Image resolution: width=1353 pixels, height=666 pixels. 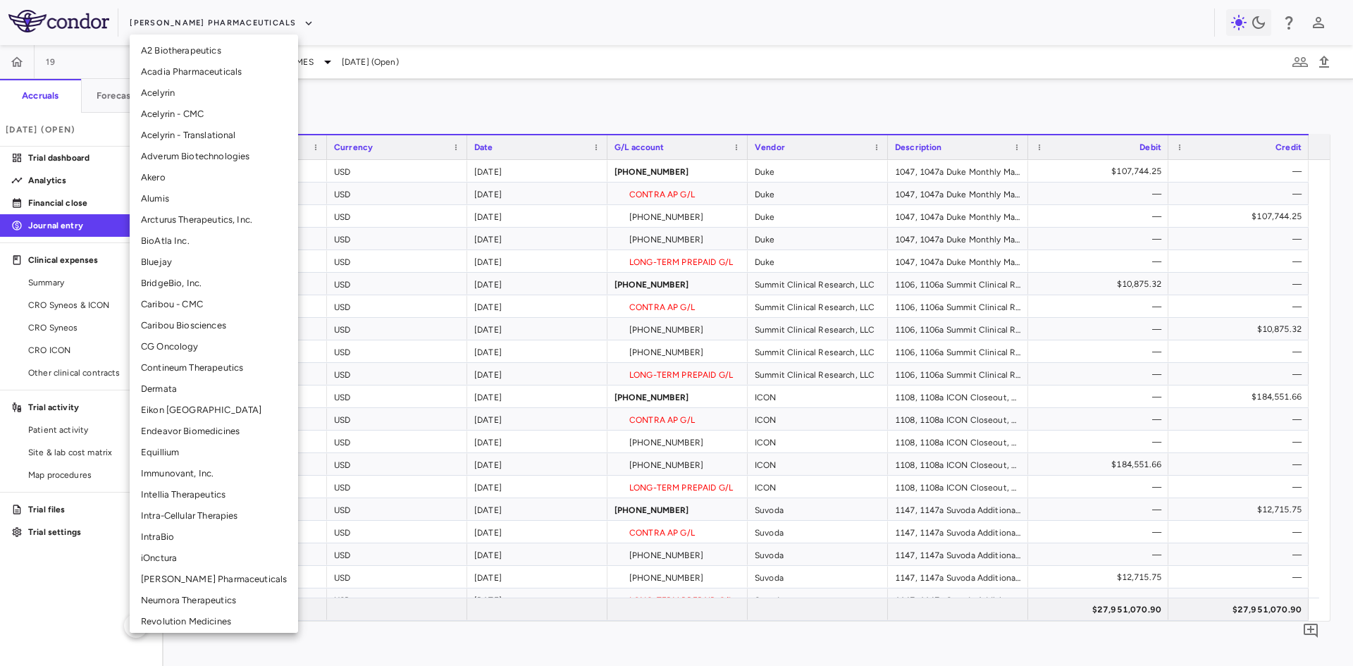 What do you see at coordinates (214, 199) in the screenshot?
I see `li: Alumis` at bounding box center [214, 199].